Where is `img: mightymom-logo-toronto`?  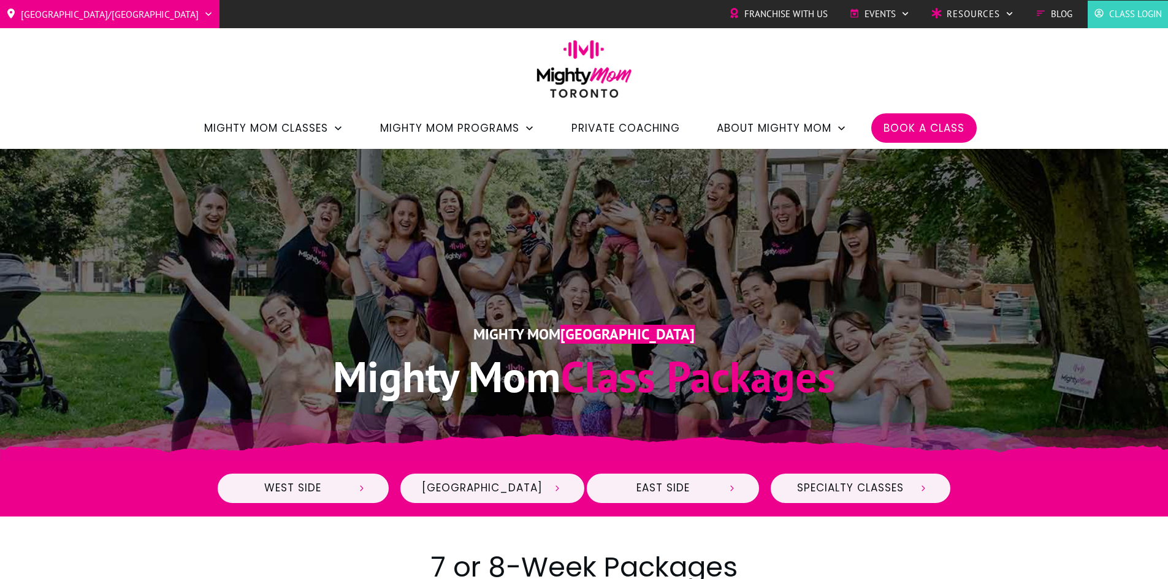
img: mightymom-logo-toronto is located at coordinates (584, 73).